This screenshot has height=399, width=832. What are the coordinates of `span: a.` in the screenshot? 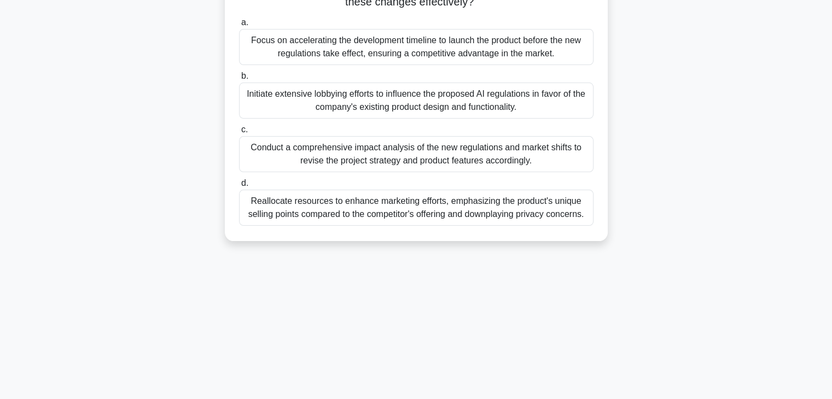 It's located at (244, 22).